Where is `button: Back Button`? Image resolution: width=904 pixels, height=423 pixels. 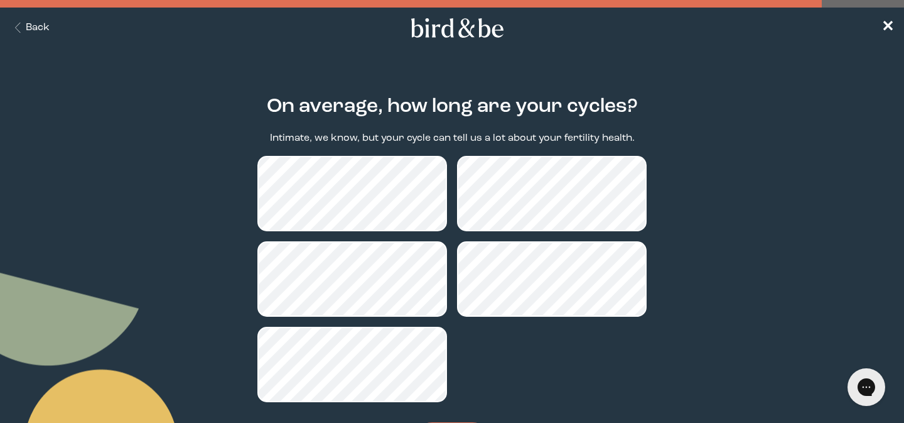
button: Back Button is located at coordinates (30, 28).